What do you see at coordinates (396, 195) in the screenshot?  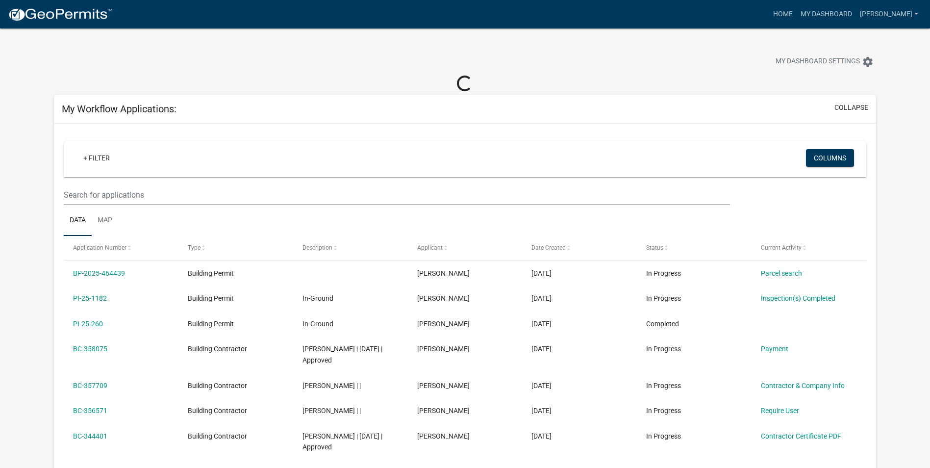 I see `input: Search for applications` at bounding box center [396, 195].